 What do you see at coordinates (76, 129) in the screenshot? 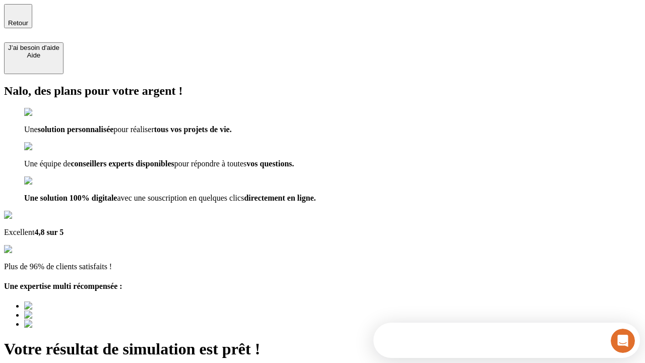
I see `span: solution personnalisée` at bounding box center [76, 129].